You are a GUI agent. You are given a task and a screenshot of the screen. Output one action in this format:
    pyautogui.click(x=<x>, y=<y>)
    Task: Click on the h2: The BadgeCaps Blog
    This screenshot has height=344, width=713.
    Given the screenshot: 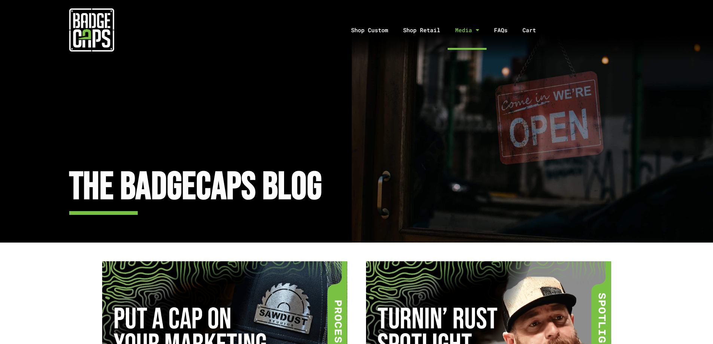 What is the action you would take?
    pyautogui.click(x=380, y=187)
    